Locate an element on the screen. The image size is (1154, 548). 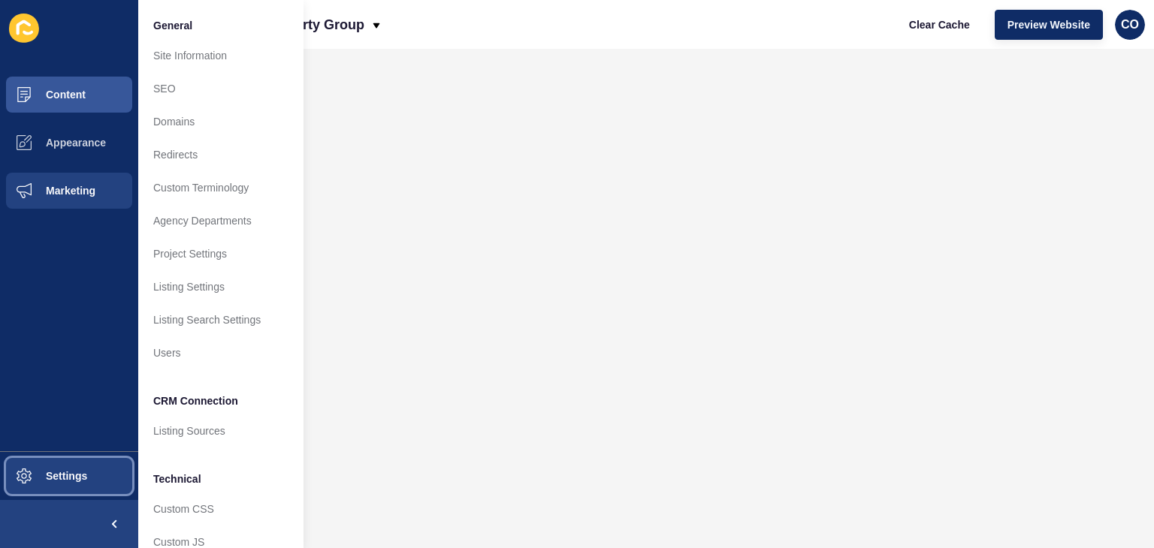
span: Clear Cache is located at coordinates (939, 25).